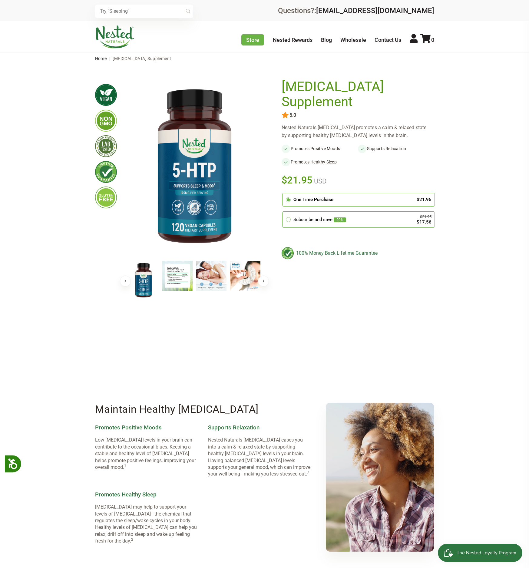 Image resolution: width=529 pixels, height=568 pixels. What do you see at coordinates (320, 149) in the screenshot?
I see `li: Promotes Positive Moods` at bounding box center [320, 149].